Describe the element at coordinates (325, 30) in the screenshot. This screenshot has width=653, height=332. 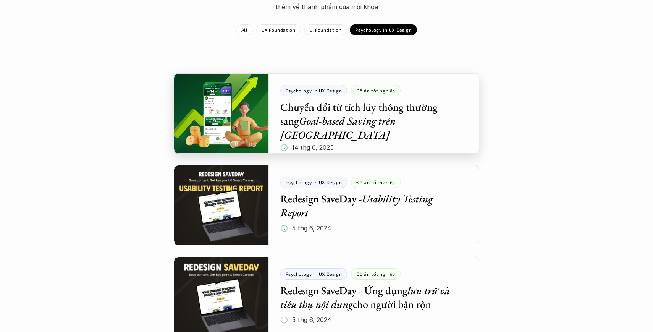
I see `p: UI Foundation` at that location.